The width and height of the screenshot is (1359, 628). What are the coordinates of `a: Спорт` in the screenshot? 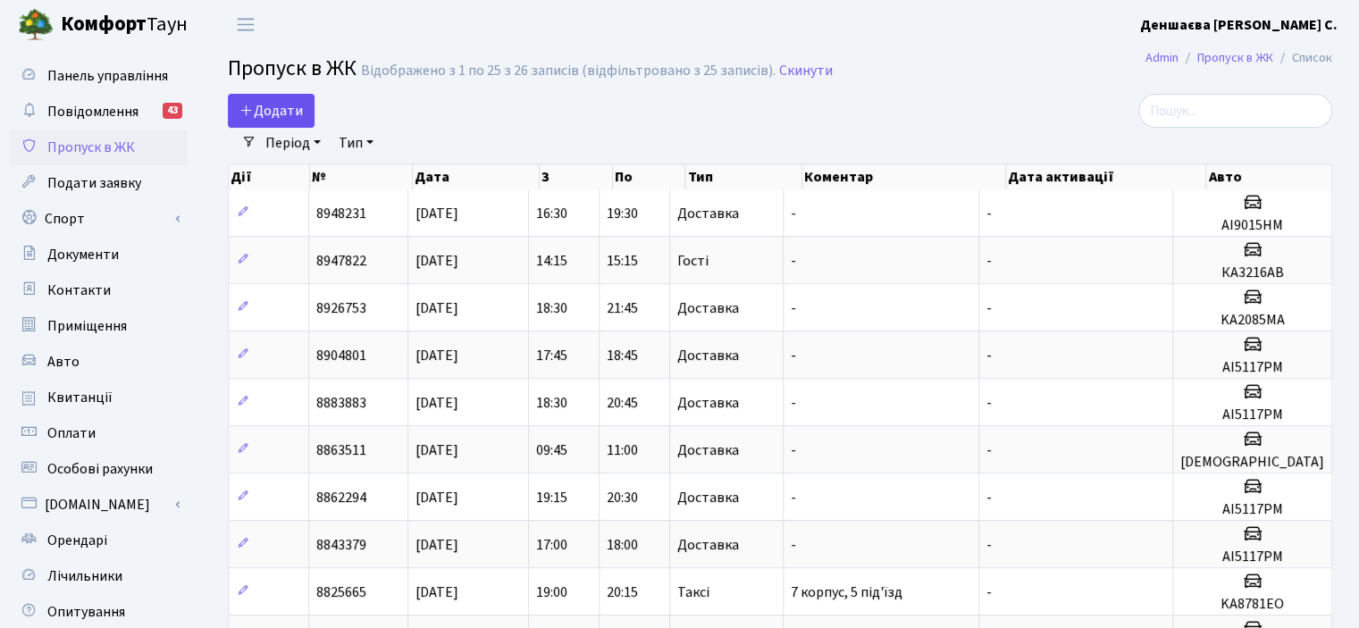 It's located at (98, 219).